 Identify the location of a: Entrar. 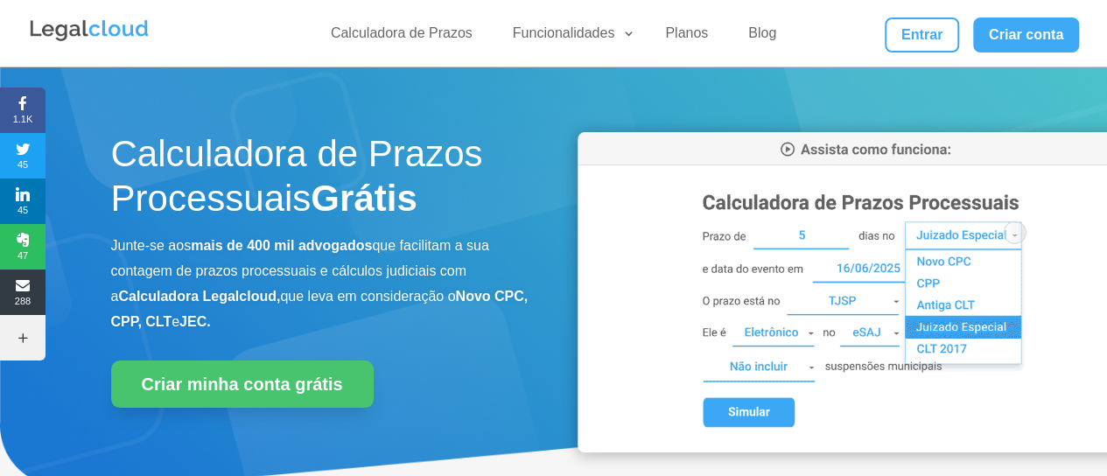
(922, 35).